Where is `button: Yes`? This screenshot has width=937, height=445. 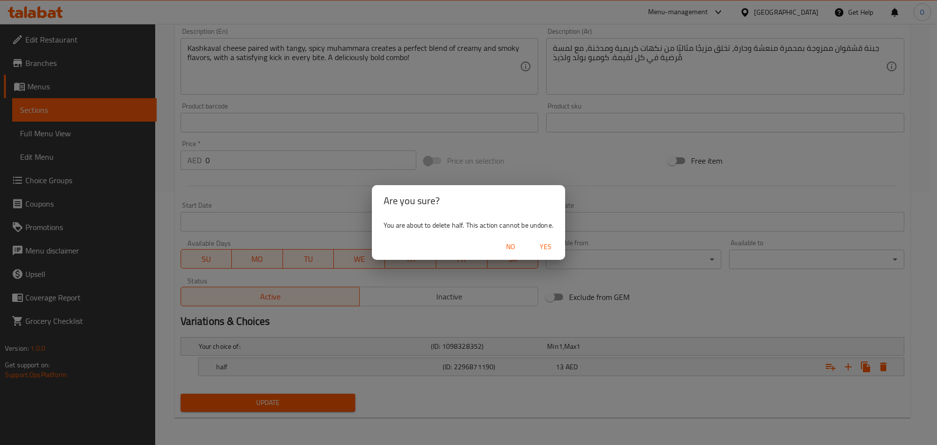 button: Yes is located at coordinates (546, 247).